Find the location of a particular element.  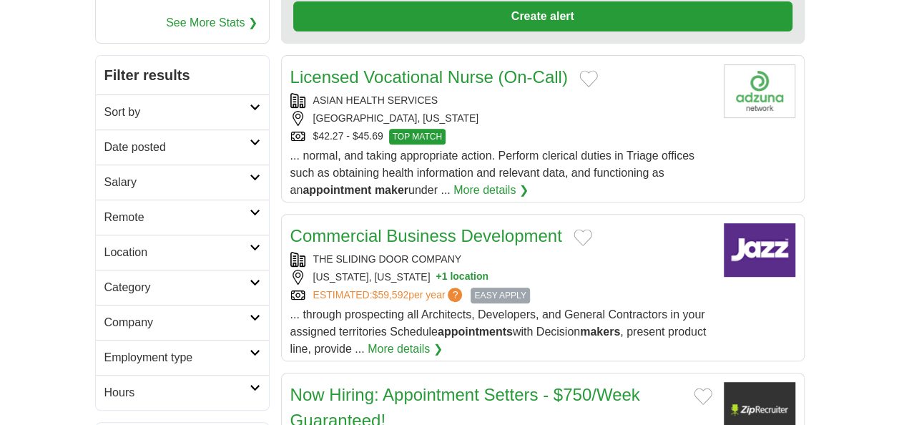

h2: Category is located at coordinates (177, 288).